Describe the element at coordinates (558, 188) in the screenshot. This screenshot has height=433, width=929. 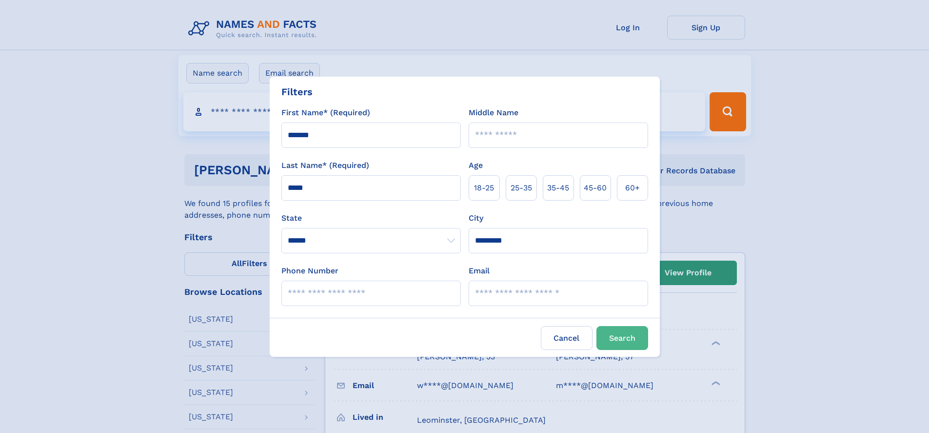
I see `span: 35‑45` at that location.